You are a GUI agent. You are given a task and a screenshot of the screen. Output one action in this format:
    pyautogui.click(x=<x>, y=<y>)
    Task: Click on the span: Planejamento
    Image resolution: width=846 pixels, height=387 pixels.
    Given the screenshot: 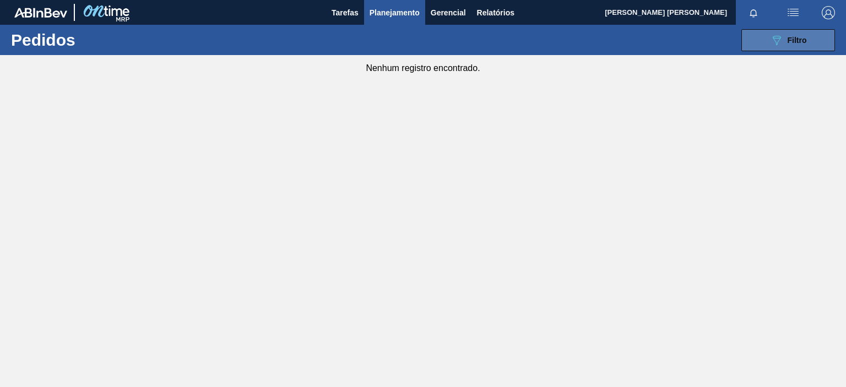 What is the action you would take?
    pyautogui.click(x=394, y=13)
    